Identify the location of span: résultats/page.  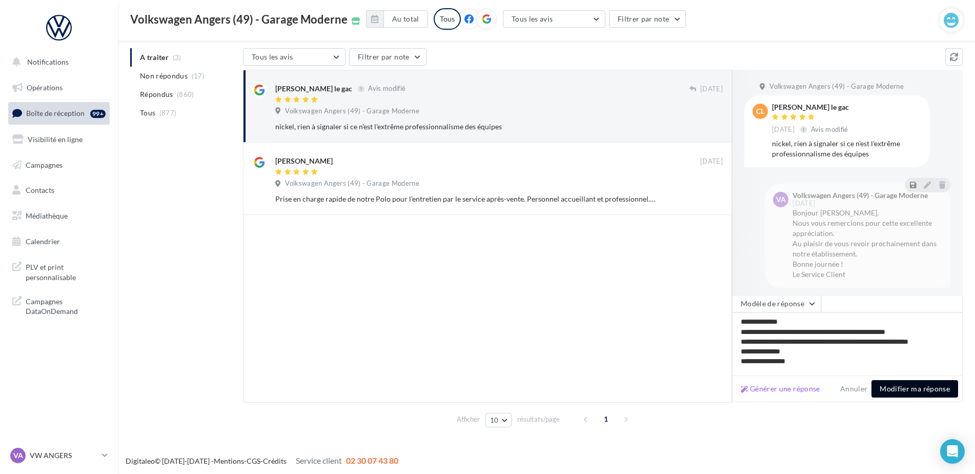
(538, 419).